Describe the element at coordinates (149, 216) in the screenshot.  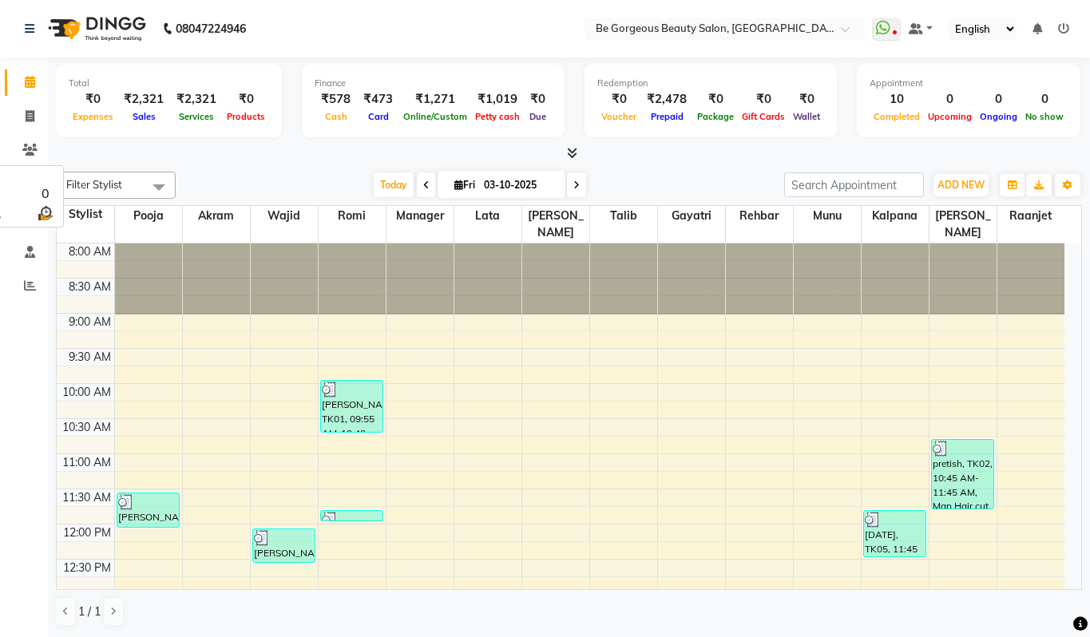
I see `span: Pooja` at that location.